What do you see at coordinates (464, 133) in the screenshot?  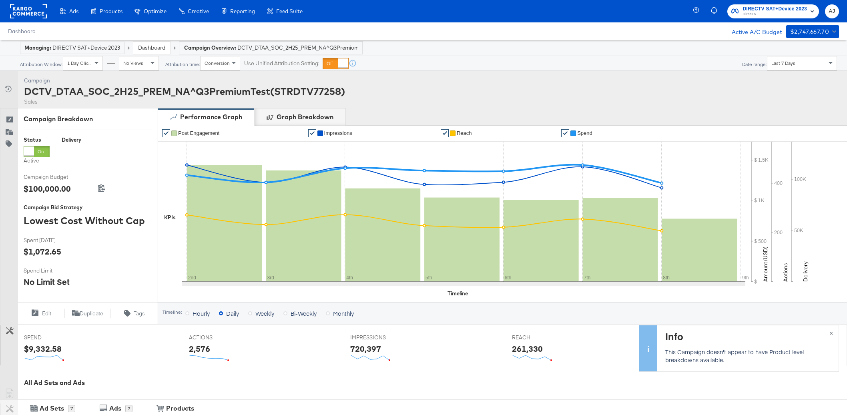 I see `span: Reach` at bounding box center [464, 133].